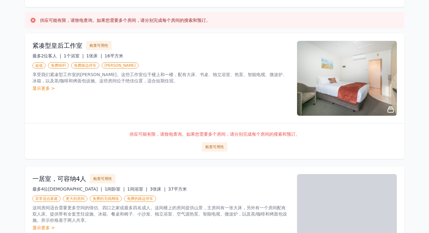  I want to click on font: 免费的无线网络, so click(106, 199).